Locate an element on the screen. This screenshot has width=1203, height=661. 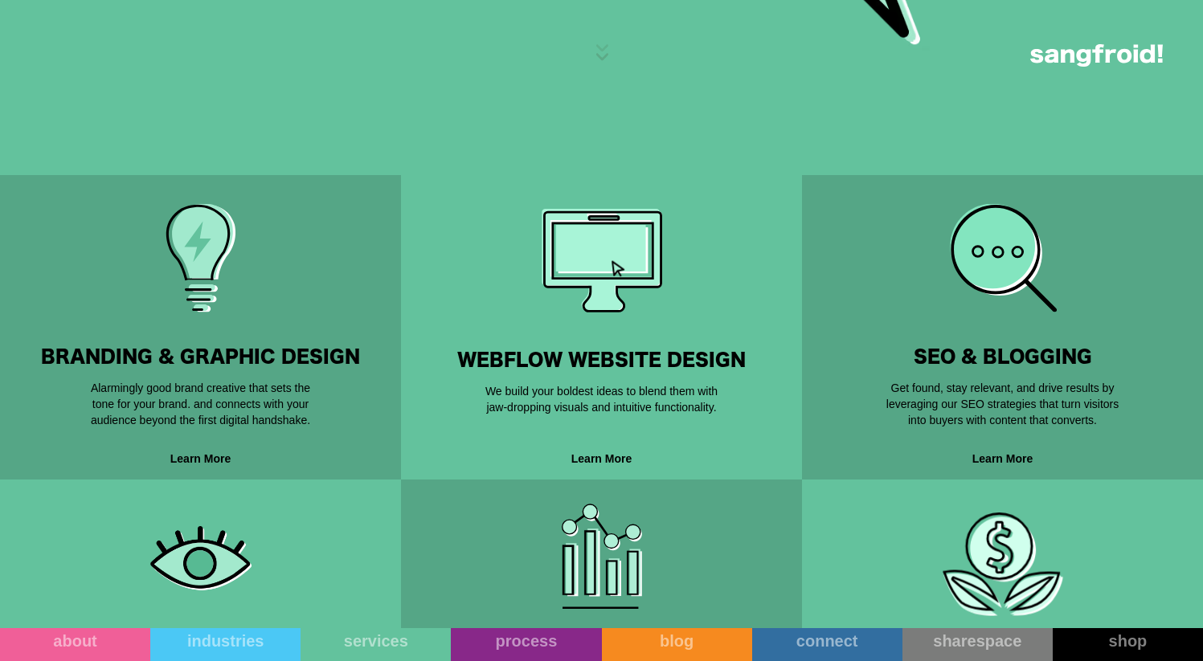
div: services is located at coordinates (375, 641).